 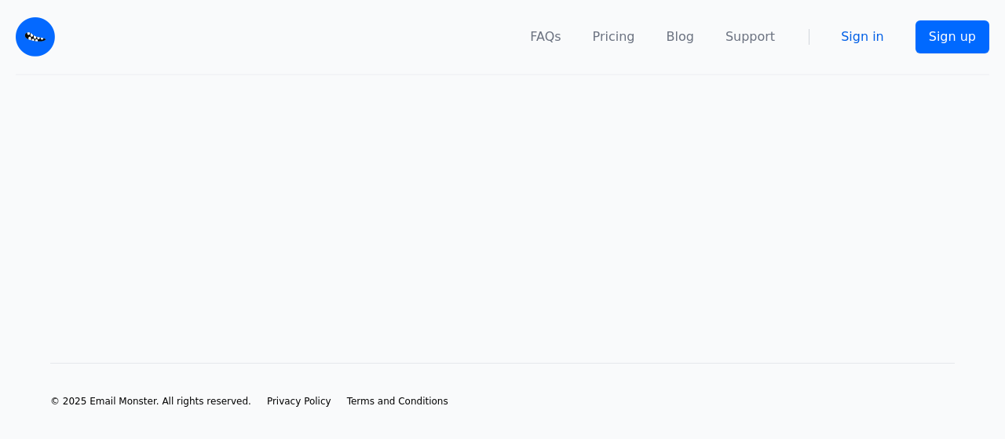 I want to click on a: Blog, so click(x=680, y=37).